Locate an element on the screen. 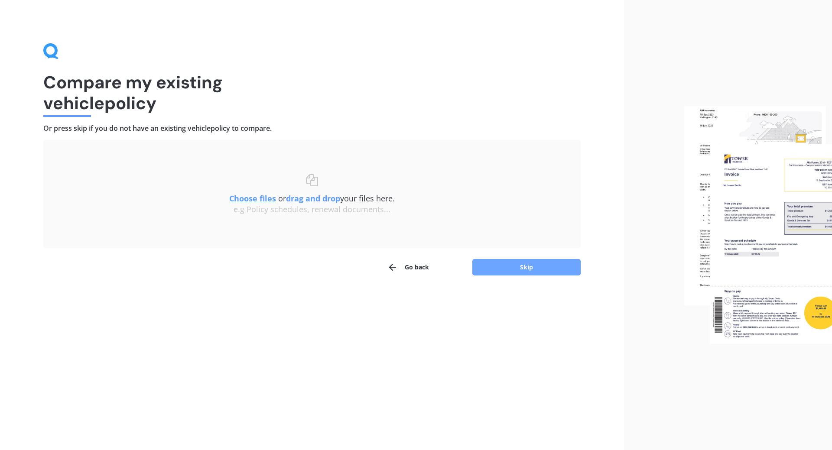  span: or your files here. is located at coordinates (312, 198).